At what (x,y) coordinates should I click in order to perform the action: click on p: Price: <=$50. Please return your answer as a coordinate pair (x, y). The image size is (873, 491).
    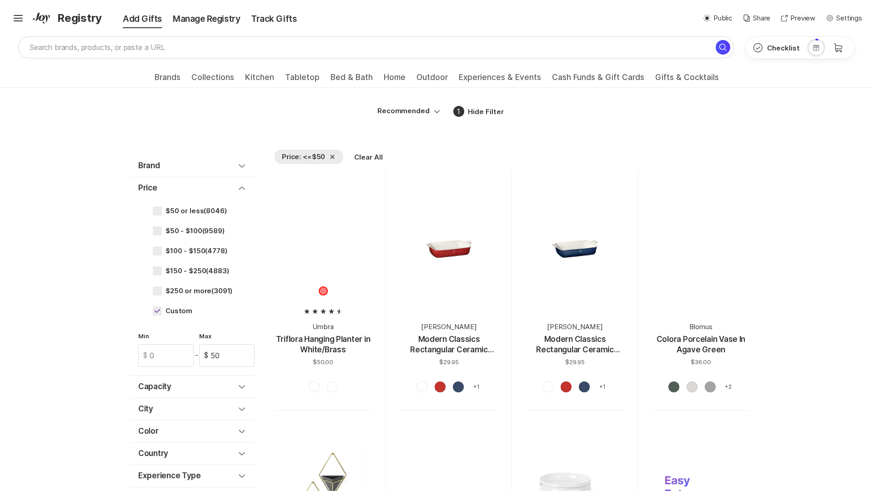
    Looking at the image, I should click on (303, 157).